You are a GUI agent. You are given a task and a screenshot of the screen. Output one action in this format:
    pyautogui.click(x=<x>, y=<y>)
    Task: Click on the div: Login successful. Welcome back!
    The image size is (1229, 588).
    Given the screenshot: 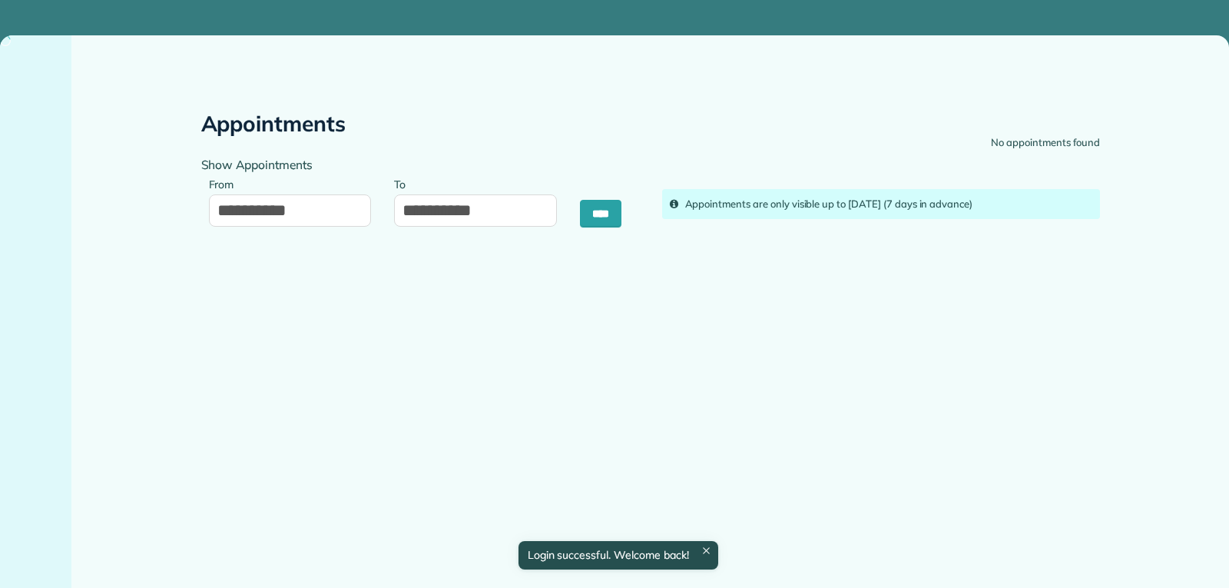 What is the action you would take?
    pyautogui.click(x=618, y=555)
    